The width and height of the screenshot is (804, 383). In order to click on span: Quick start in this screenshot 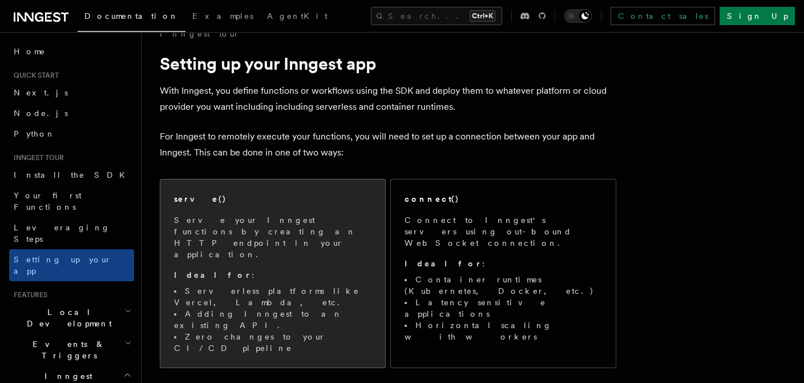, I will do `click(34, 75)`.